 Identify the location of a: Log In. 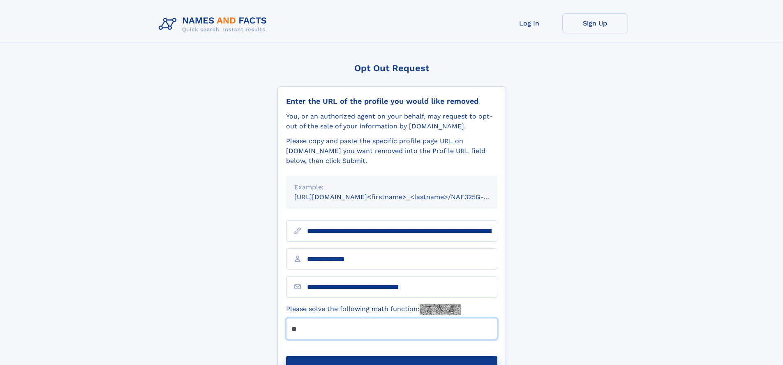
(529, 23).